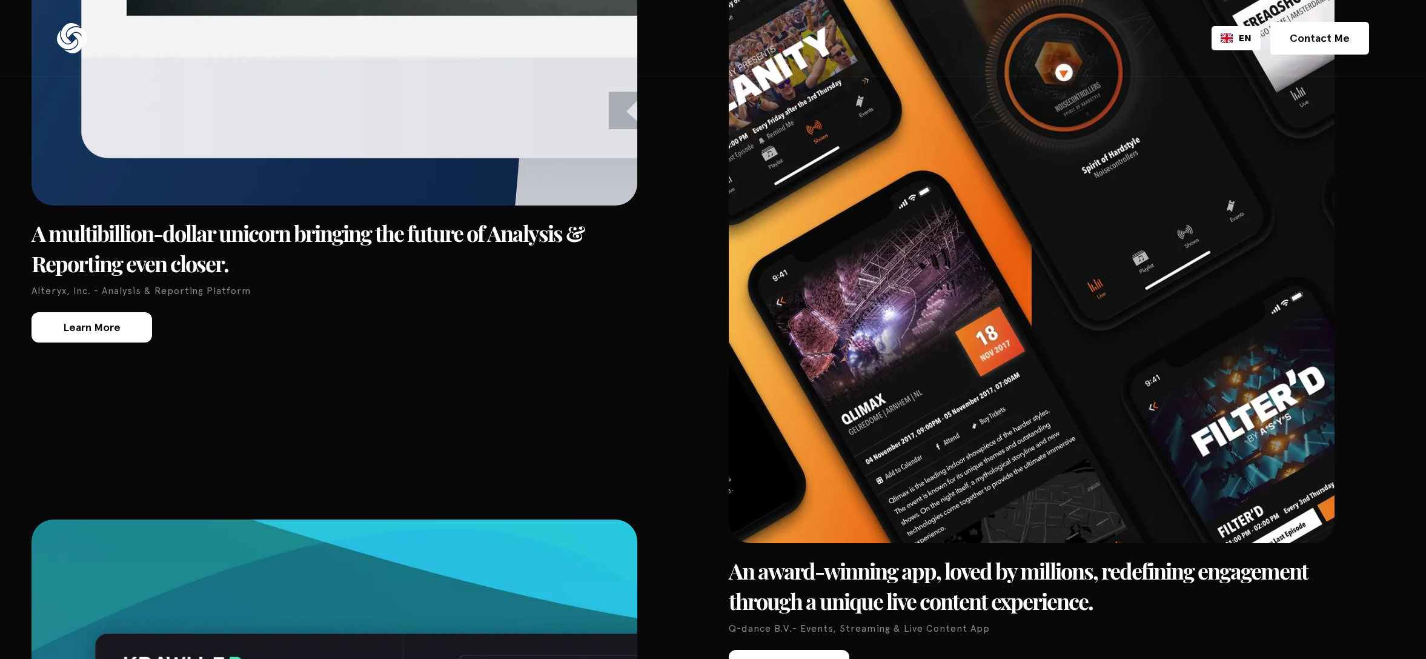 This screenshot has width=1426, height=659. Describe the element at coordinates (1236, 38) in the screenshot. I see `div: Language selected: English` at that location.